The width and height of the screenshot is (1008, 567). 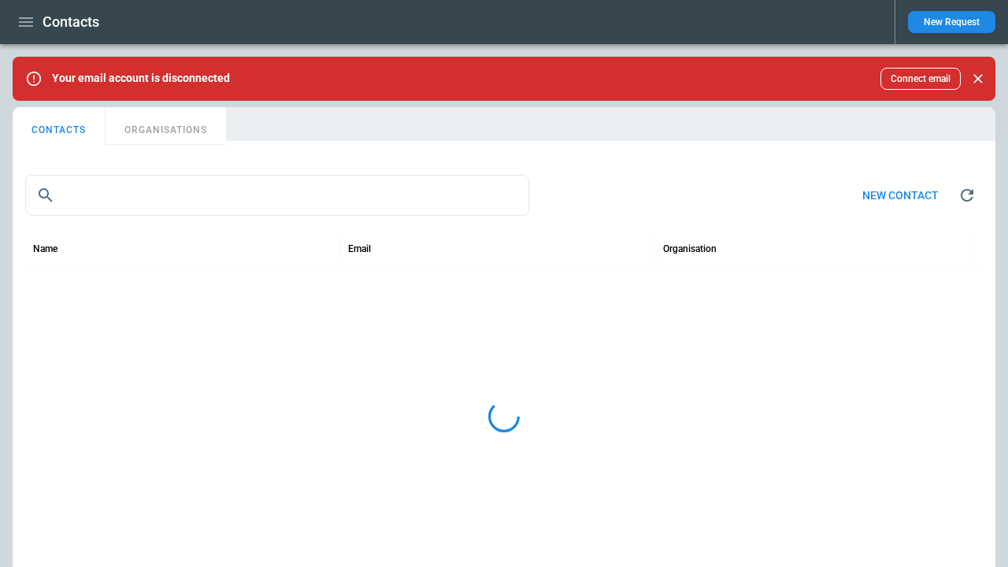 I want to click on h1: Contacts, so click(x=71, y=22).